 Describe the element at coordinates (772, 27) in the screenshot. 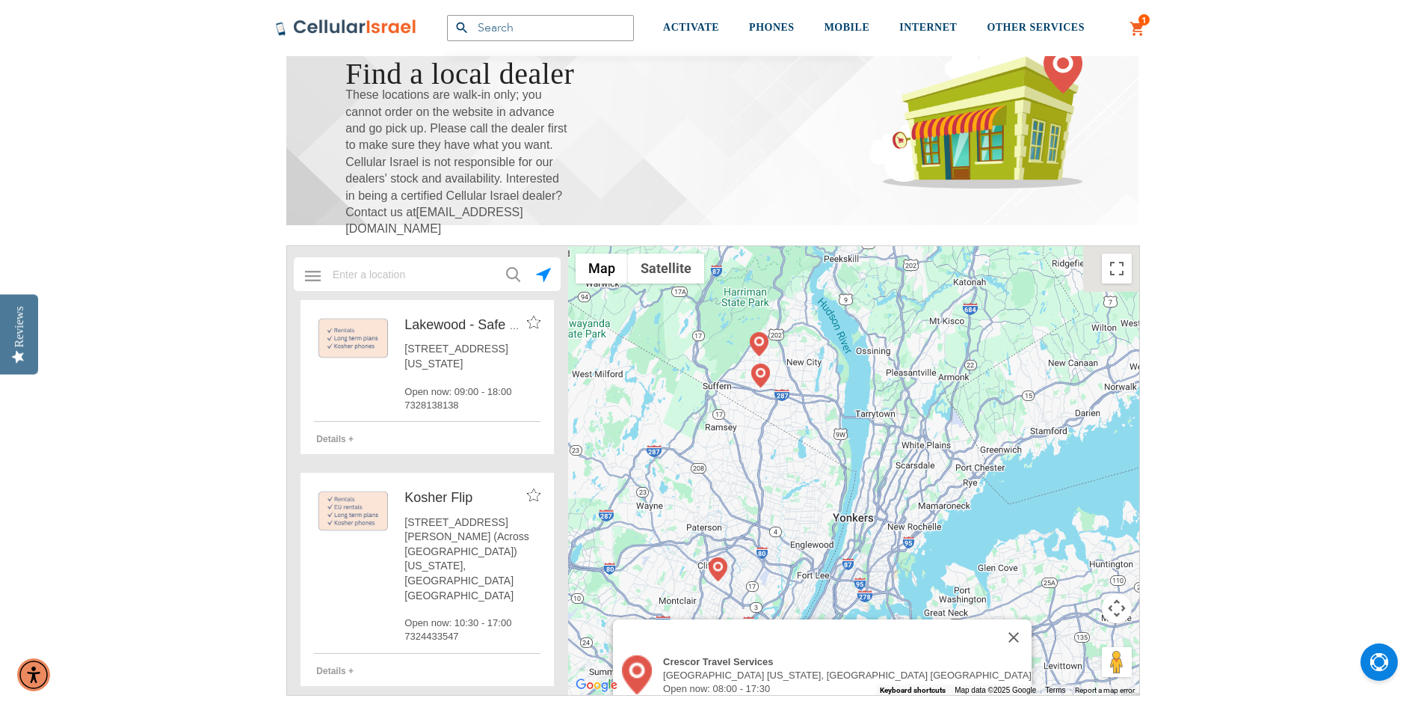

I see `span: PHONES` at that location.